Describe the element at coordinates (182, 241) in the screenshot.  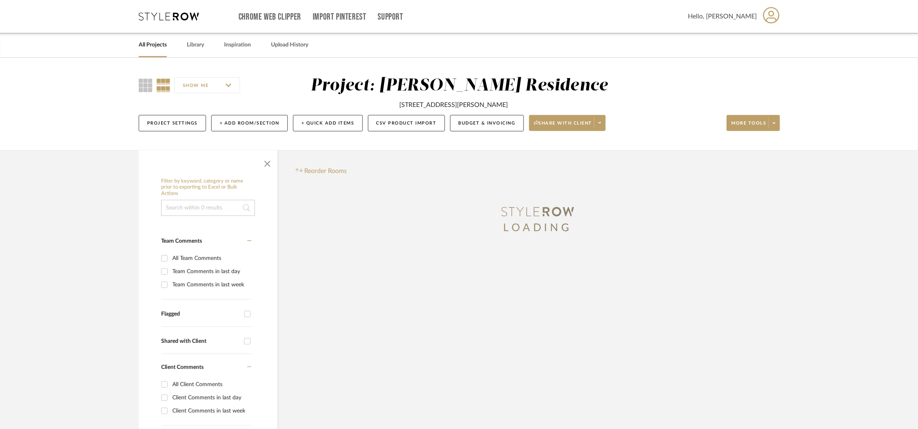
I see `span: Team Comments` at that location.